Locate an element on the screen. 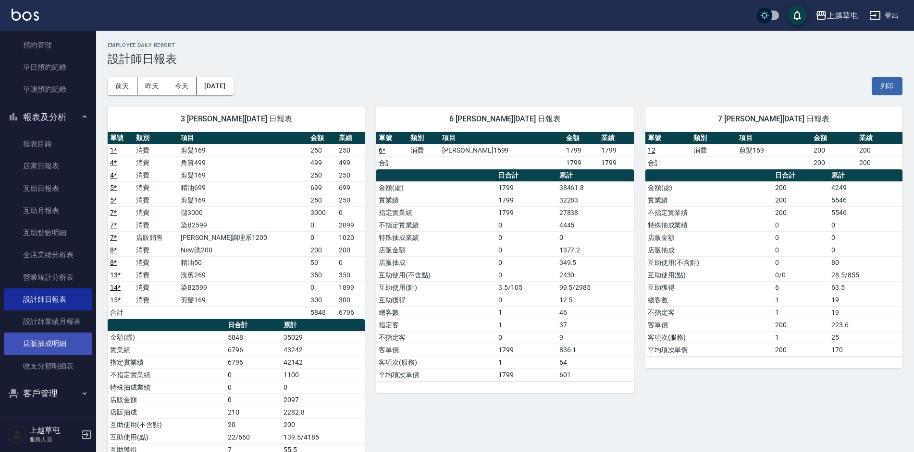  img: Person is located at coordinates (17, 435).